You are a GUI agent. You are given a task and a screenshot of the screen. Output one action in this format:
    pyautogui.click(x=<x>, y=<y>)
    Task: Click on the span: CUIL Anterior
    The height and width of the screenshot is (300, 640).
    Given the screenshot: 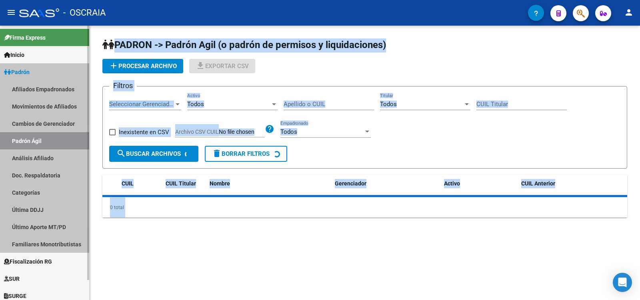 What is the action you would take?
    pyautogui.click(x=538, y=183)
    